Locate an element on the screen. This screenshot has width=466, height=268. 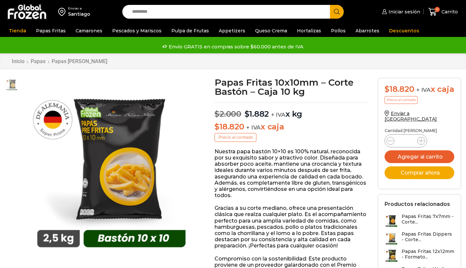
a: Descuentos is located at coordinates (404, 31).